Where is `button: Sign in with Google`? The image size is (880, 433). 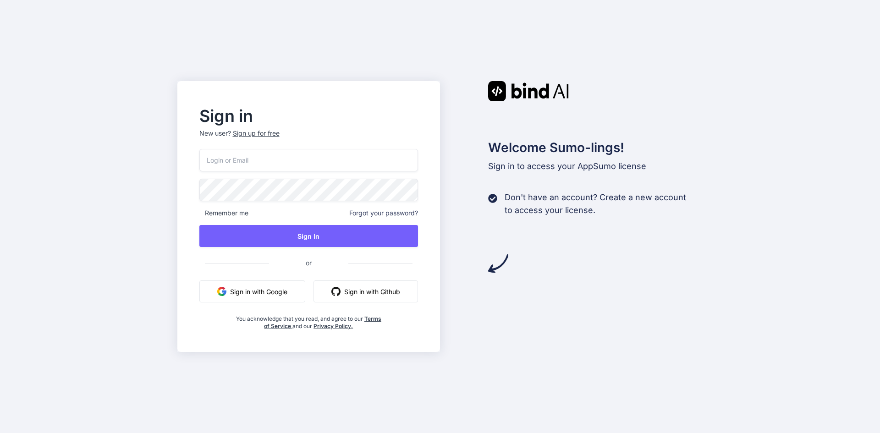 button: Sign in with Google is located at coordinates (252, 291).